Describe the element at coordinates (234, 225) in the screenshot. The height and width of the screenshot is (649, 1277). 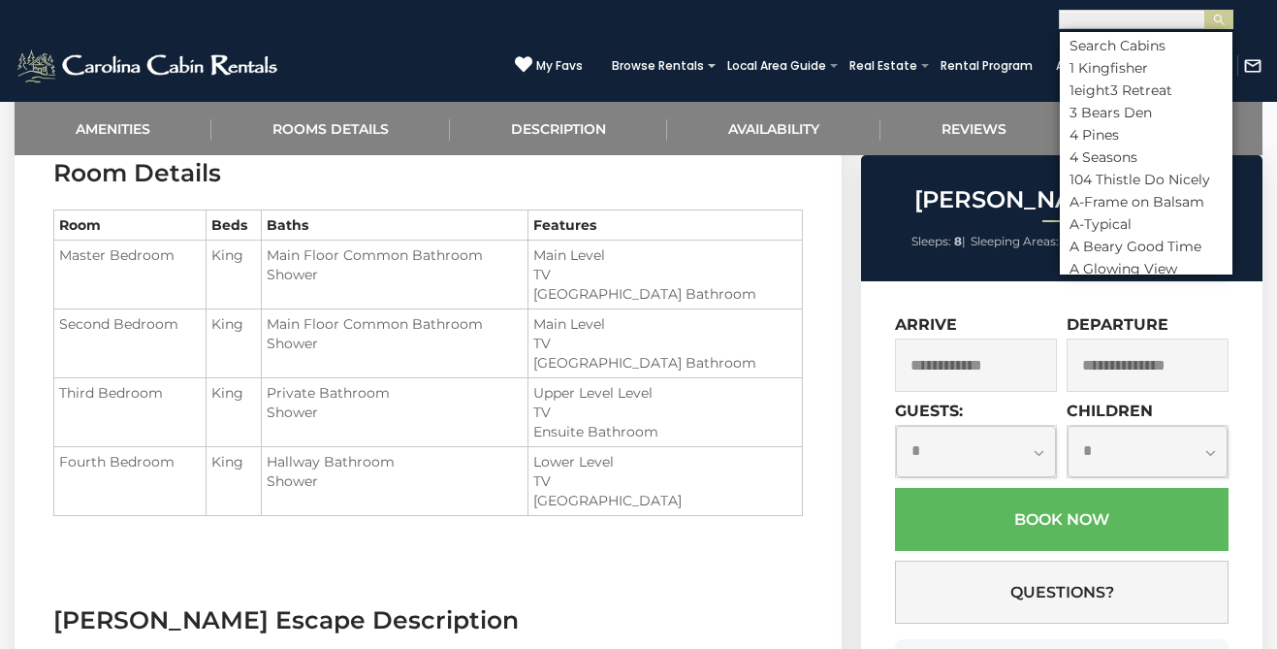
I see `th: Beds` at that location.